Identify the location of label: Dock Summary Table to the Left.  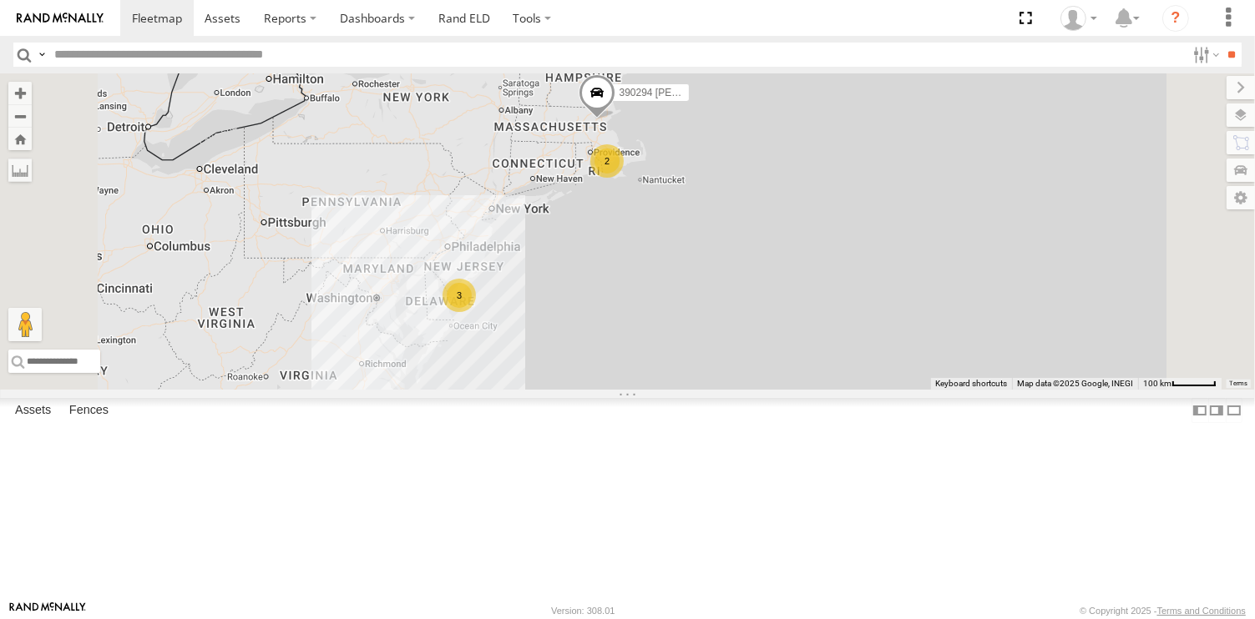
(1199, 410).